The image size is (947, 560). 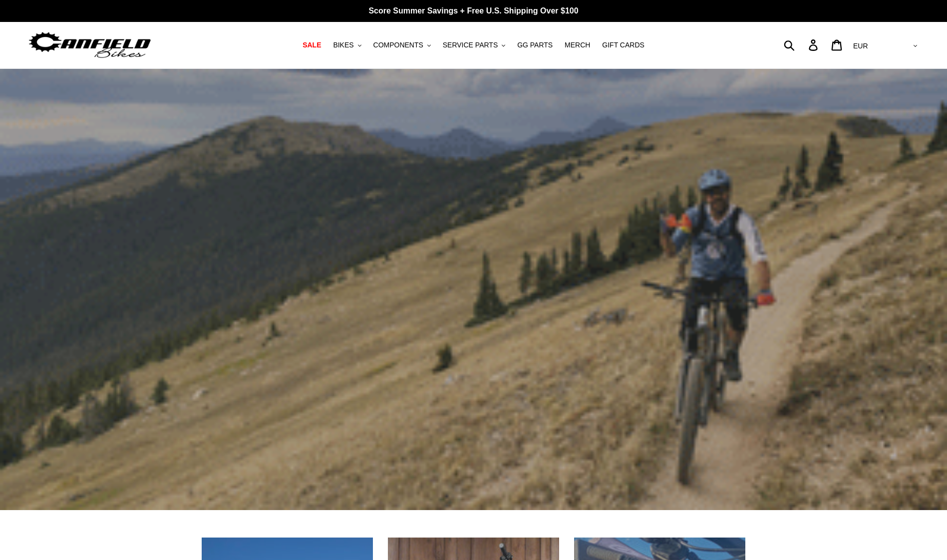 I want to click on span: GIFT CARDS, so click(x=623, y=45).